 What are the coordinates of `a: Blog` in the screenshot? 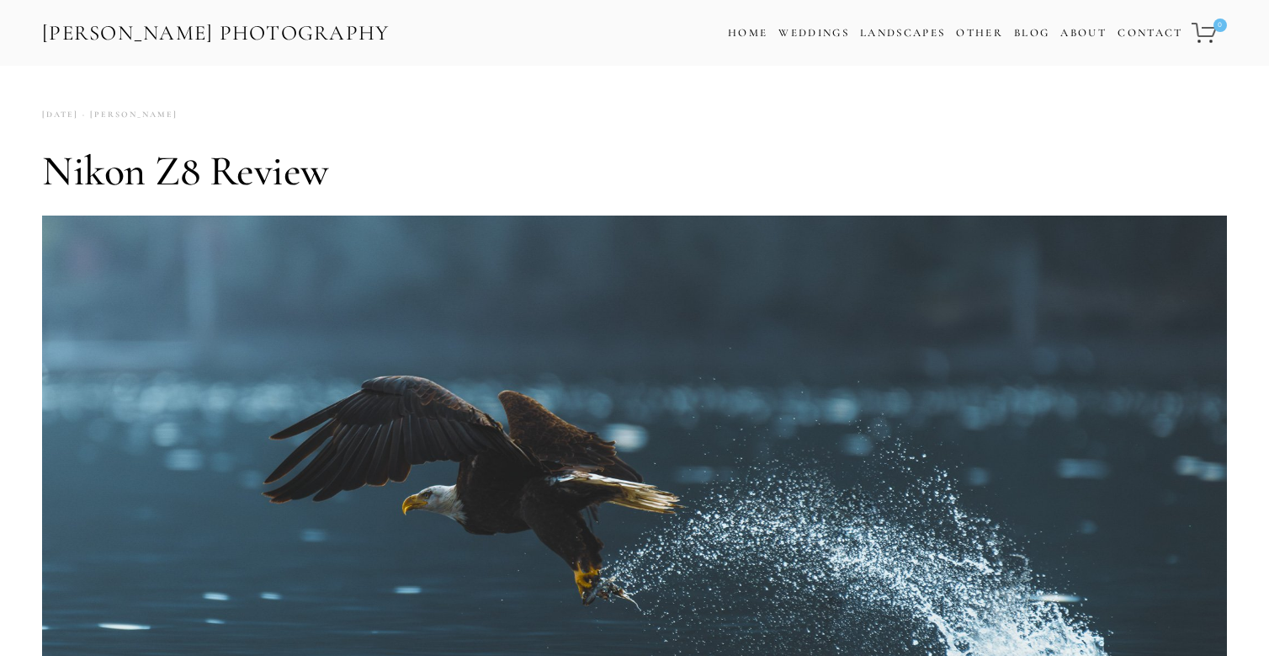 It's located at (1032, 33).